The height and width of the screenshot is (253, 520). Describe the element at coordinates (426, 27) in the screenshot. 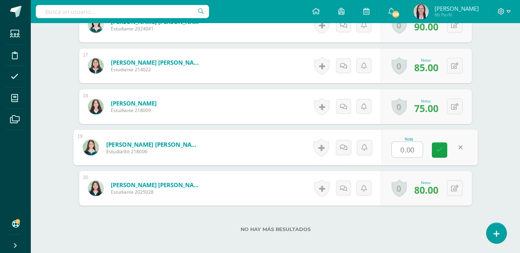

I see `span: 90.00` at that location.